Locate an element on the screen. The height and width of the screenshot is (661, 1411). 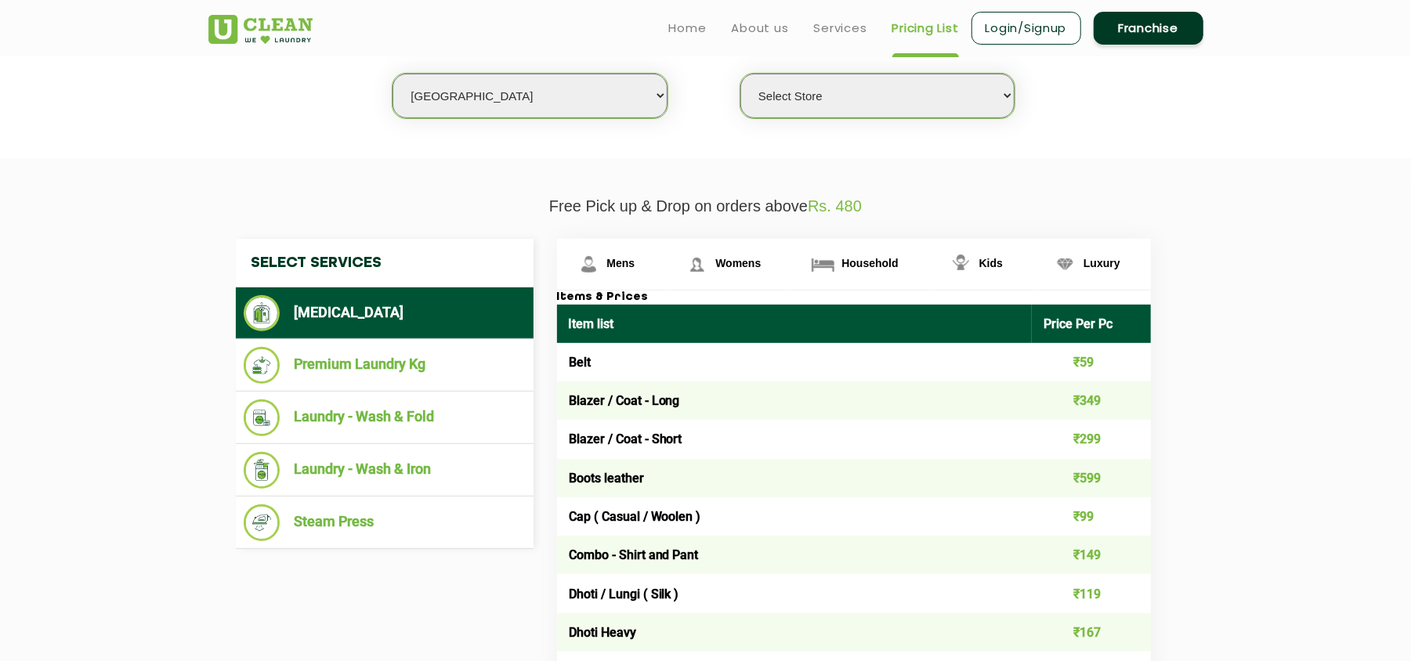
span: Kids is located at coordinates (991, 263).